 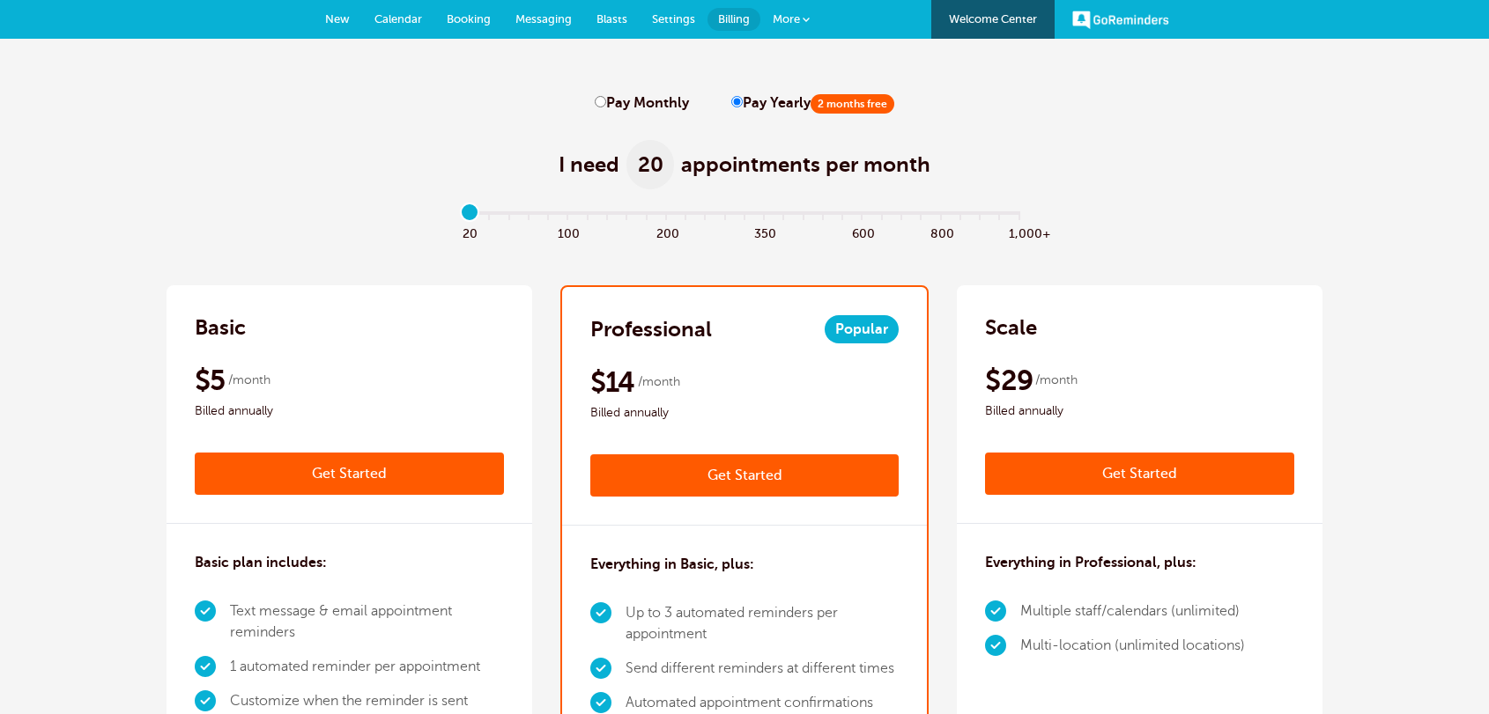 What do you see at coordinates (862, 329) in the screenshot?
I see `span: Popular` at bounding box center [862, 329].